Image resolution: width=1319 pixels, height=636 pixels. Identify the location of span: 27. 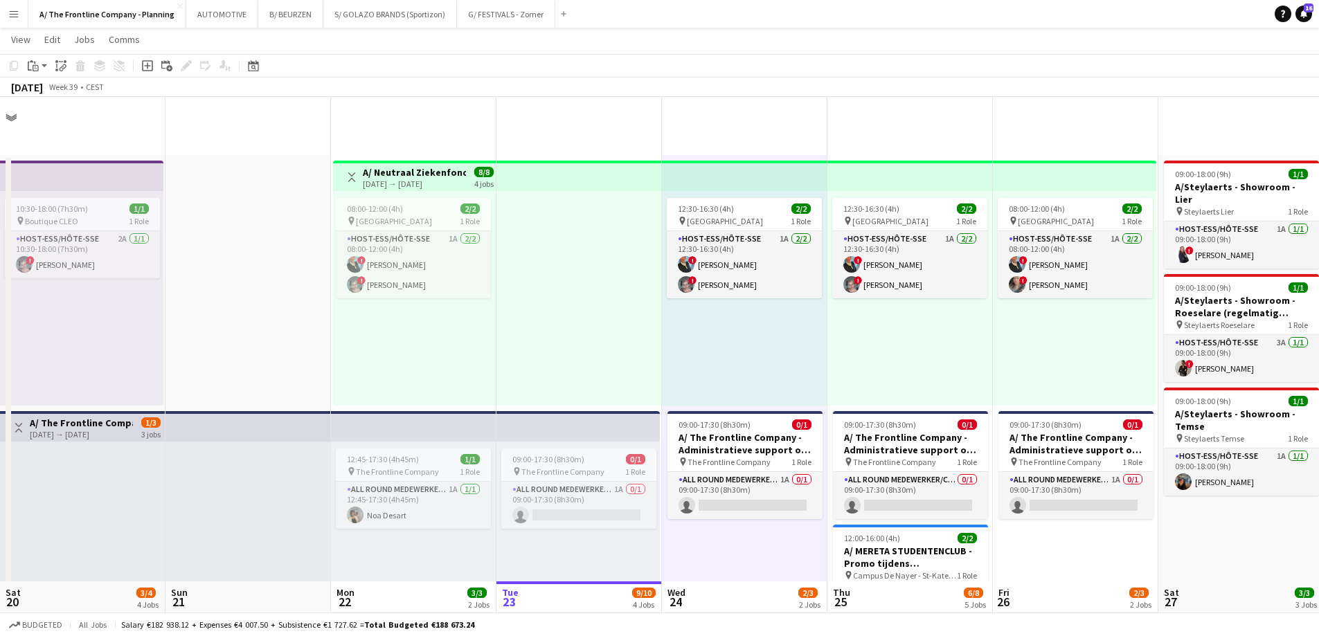
(1170, 602).